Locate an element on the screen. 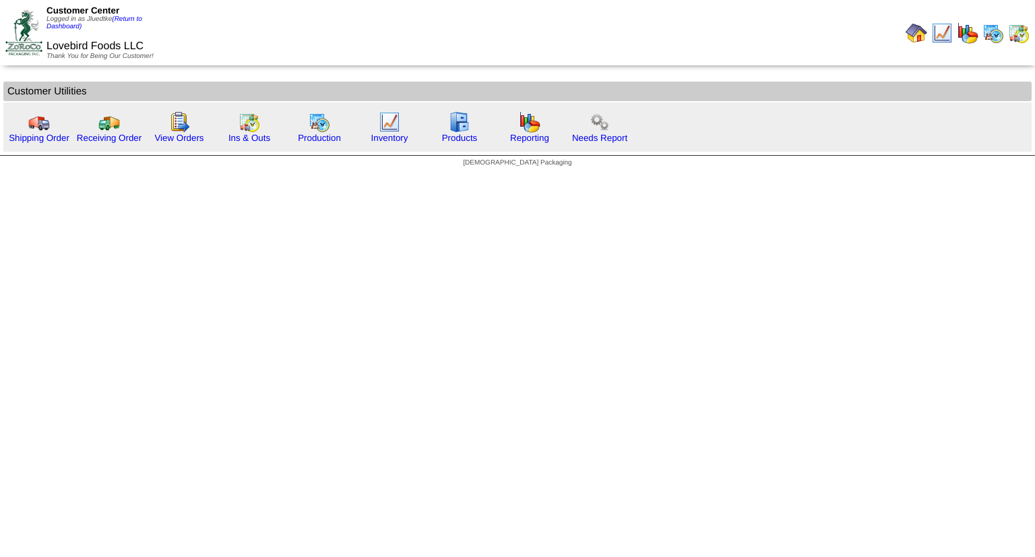  a: Inventory is located at coordinates (390, 138).